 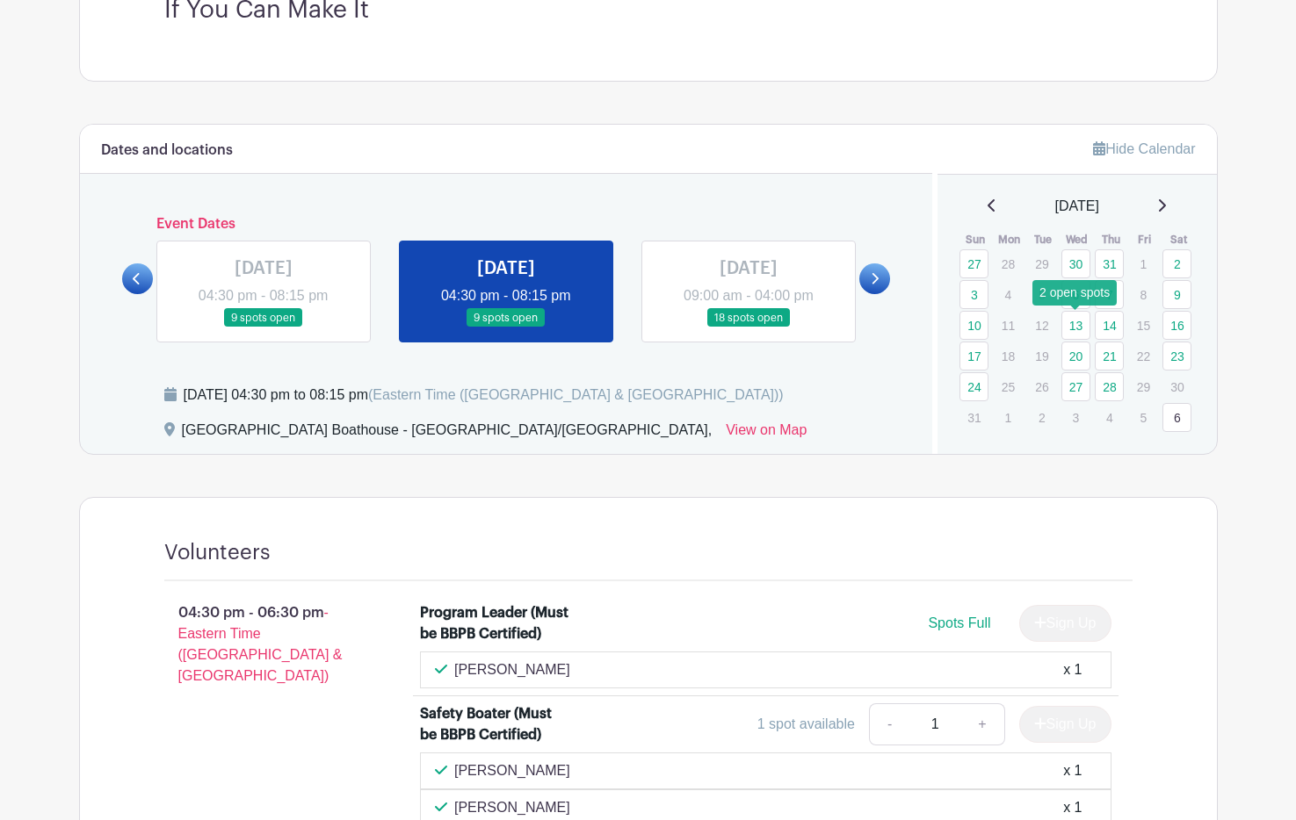 What do you see at coordinates (973, 386) in the screenshot?
I see `a: 24` at bounding box center [973, 386].